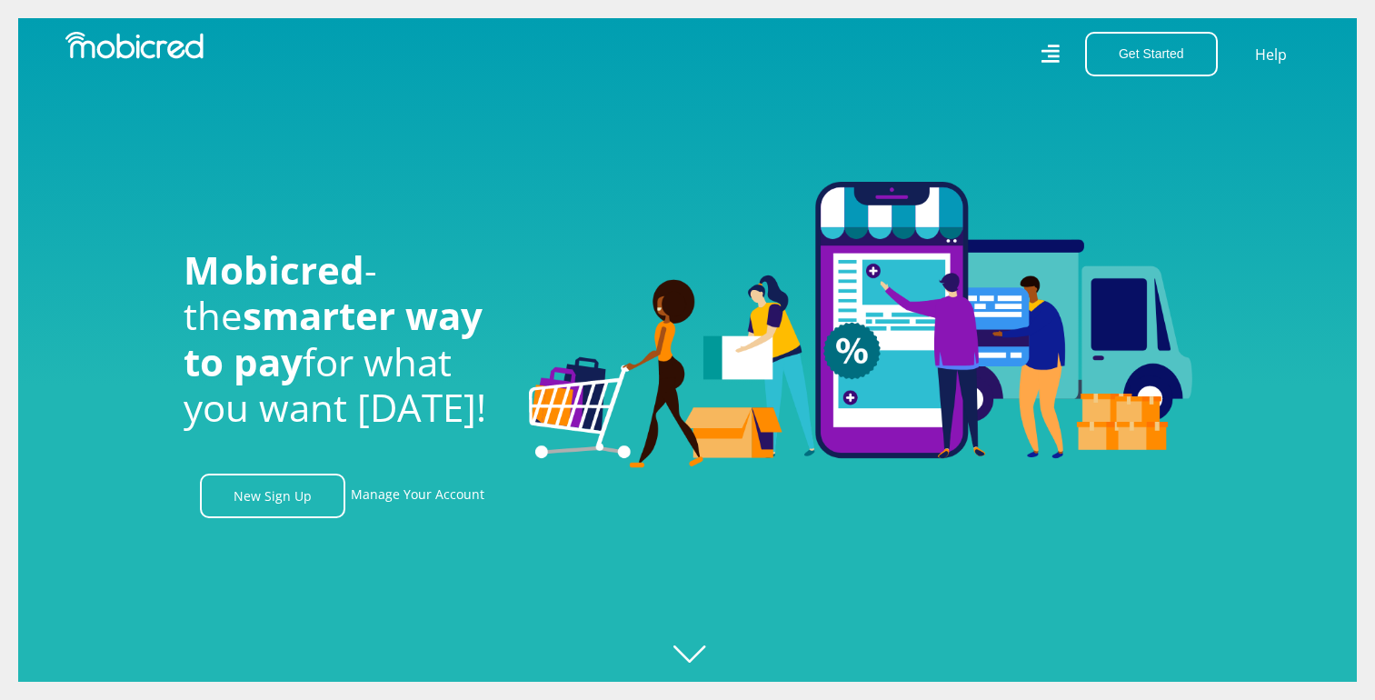  I want to click on a: Manage Your Account, so click(417, 495).